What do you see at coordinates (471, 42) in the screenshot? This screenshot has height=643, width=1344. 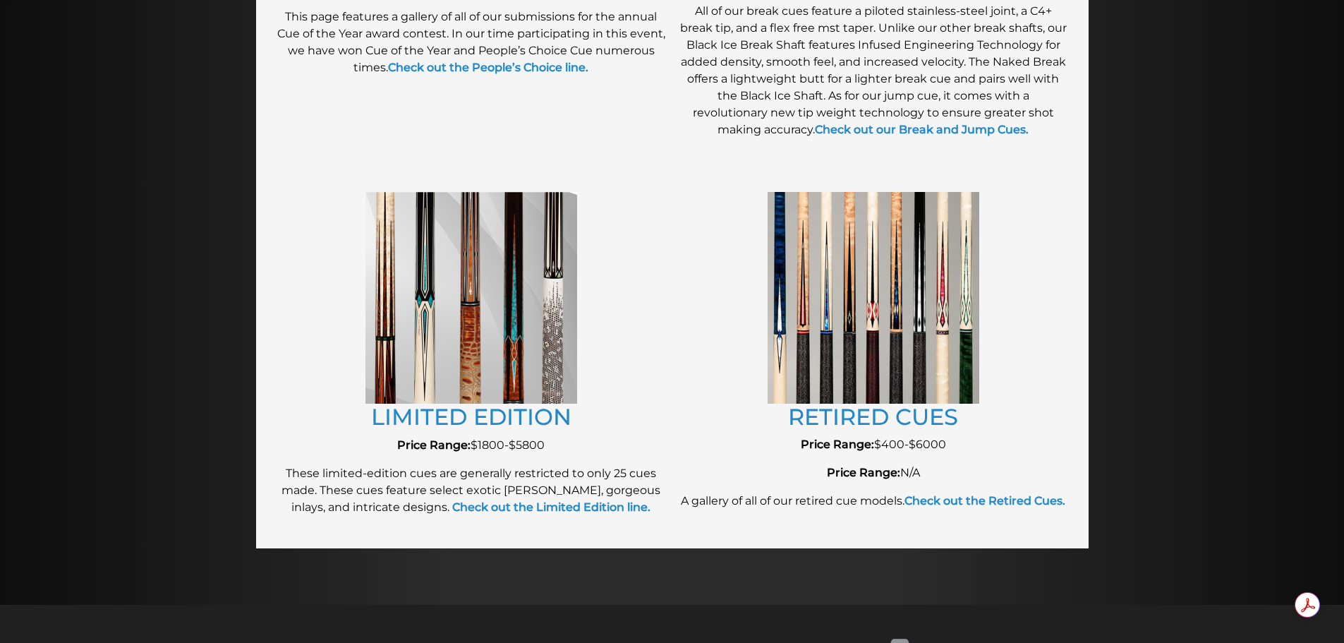 I see `p: This page features a gallery of all of our submissions for the annual Cue of the Year award conte...` at bounding box center [471, 42].